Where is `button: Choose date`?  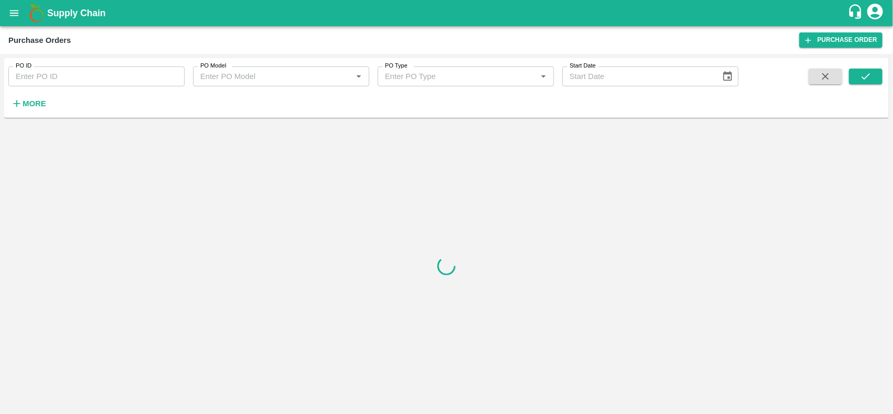
button: Choose date is located at coordinates (728, 76).